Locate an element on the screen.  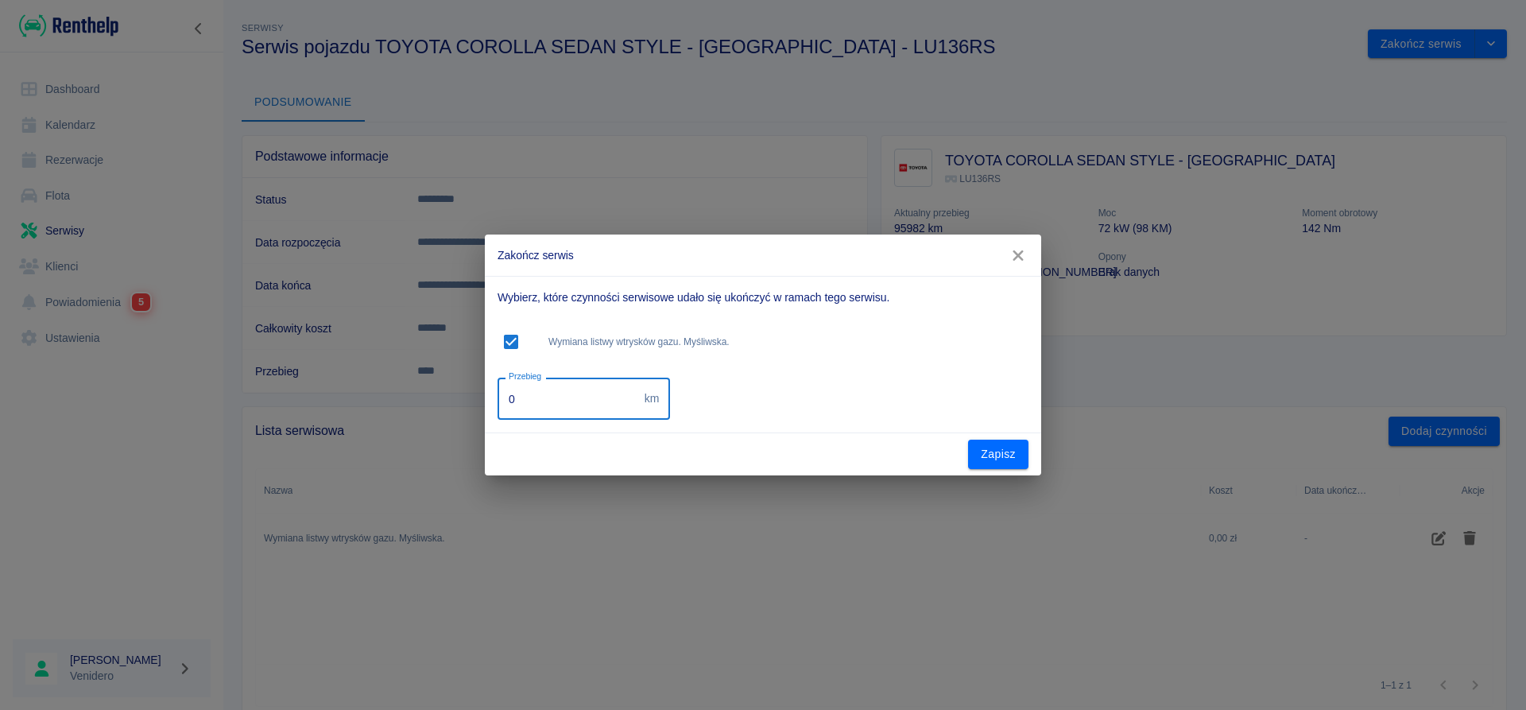
label: Przebieg is located at coordinates (525, 376).